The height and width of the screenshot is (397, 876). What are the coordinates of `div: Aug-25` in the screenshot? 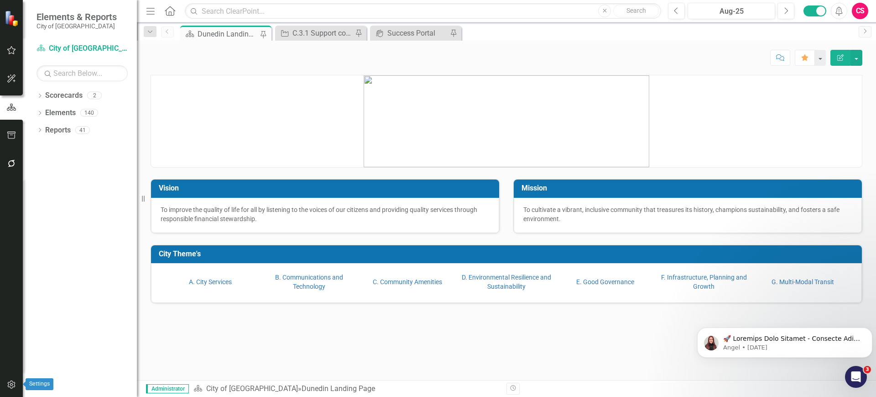 It's located at (732, 11).